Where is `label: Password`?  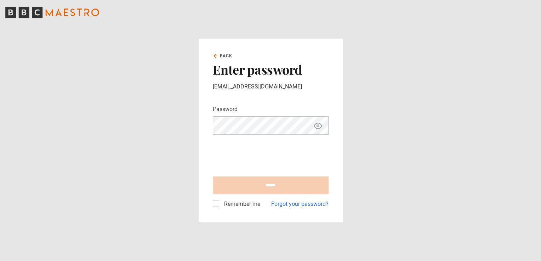 label: Password is located at coordinates (225, 109).